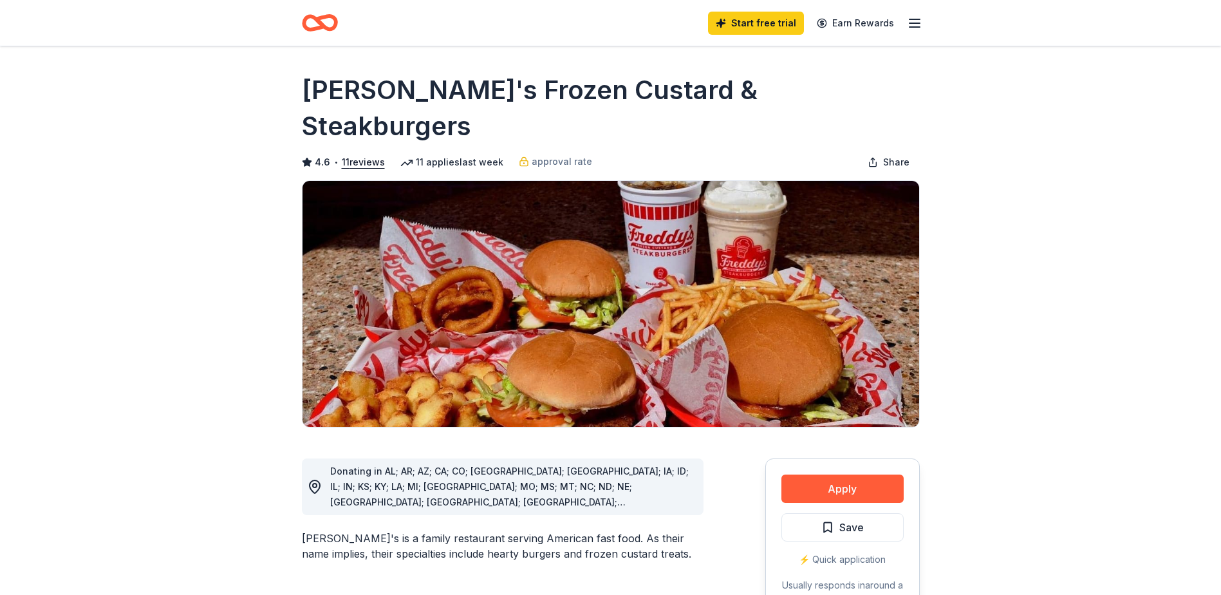  Describe the element at coordinates (843, 559) in the screenshot. I see `div: ⚡️ Quick application` at that location.